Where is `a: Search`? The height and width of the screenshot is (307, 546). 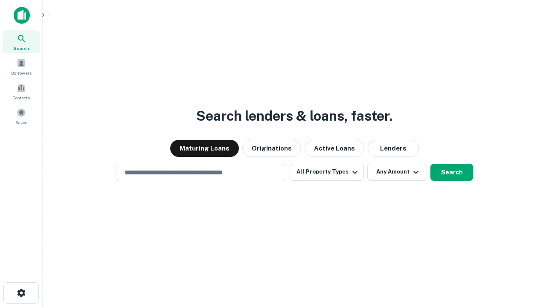 a: Search is located at coordinates (21, 42).